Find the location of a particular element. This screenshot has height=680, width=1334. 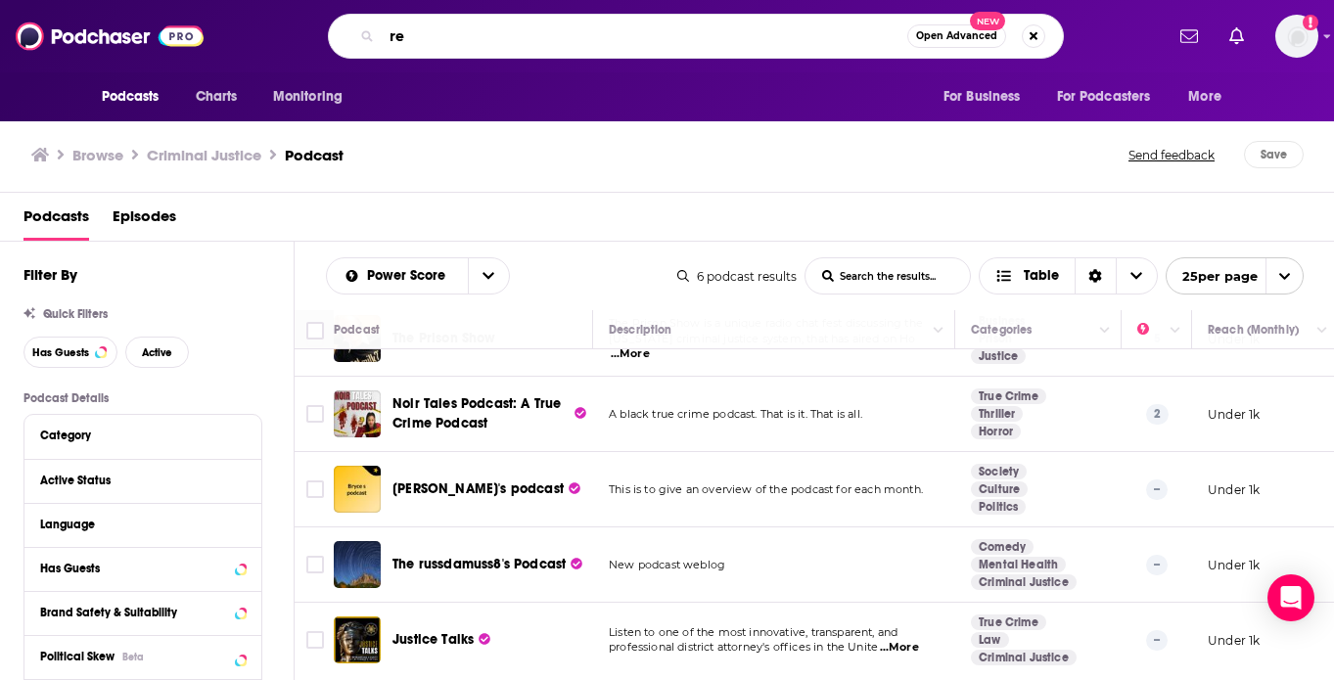

a: Politics is located at coordinates (999, 507).